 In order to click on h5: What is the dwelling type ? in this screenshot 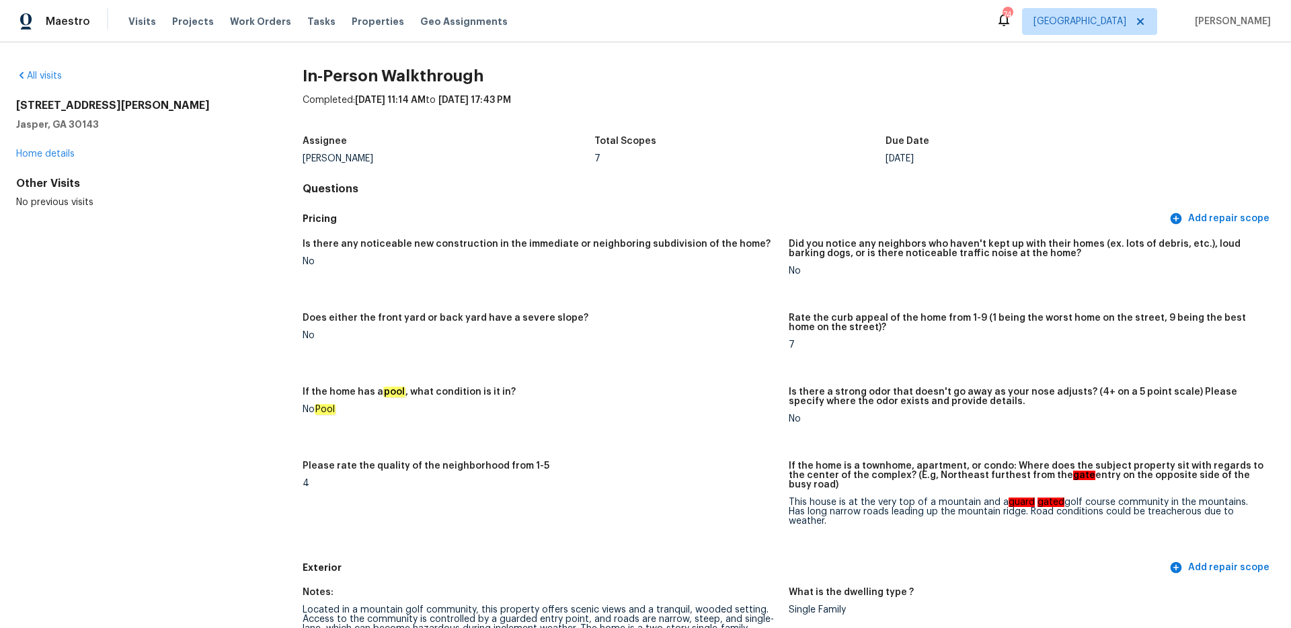, I will do `click(851, 592)`.